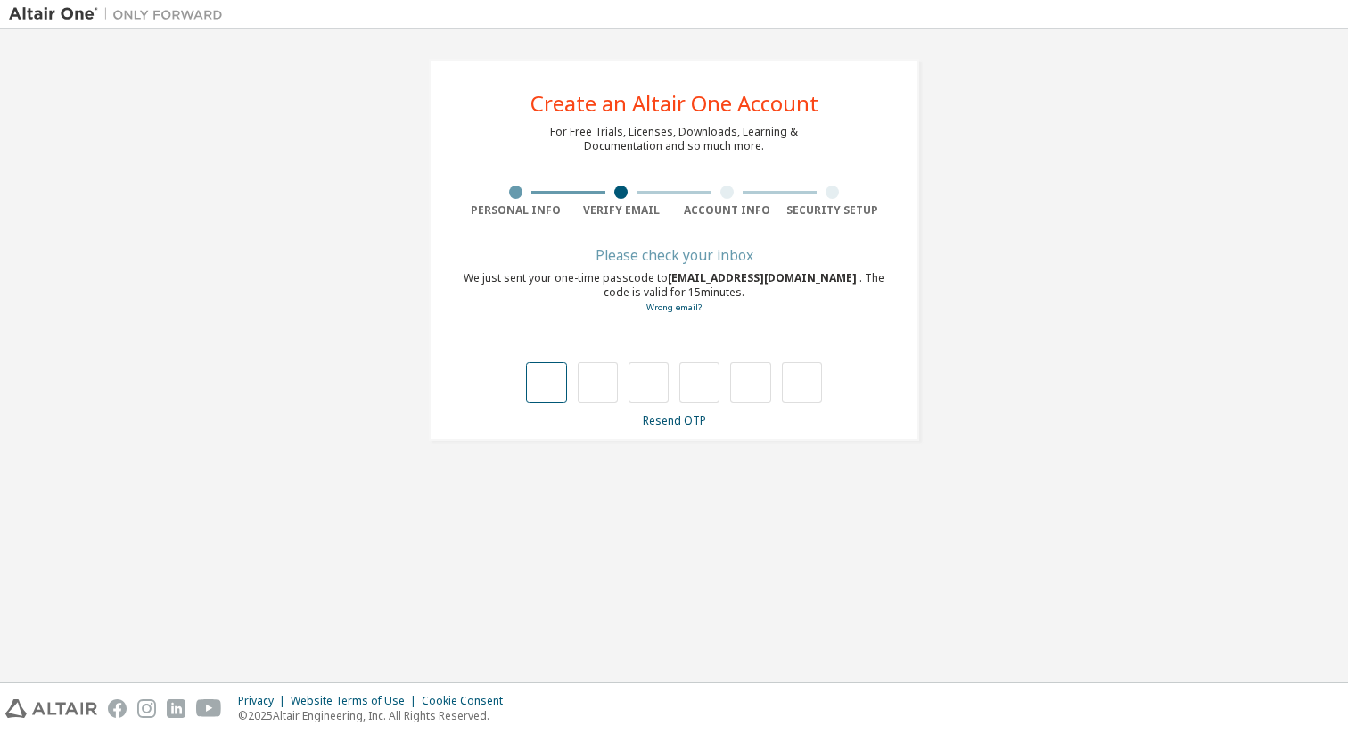  I want to click on div: Security Setup, so click(832, 210).